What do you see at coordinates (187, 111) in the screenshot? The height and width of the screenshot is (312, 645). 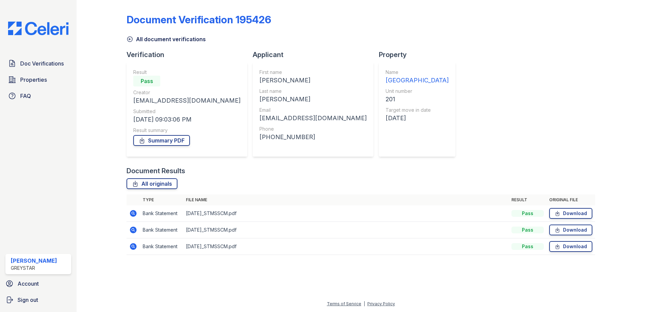 I see `div: Submitted` at bounding box center [187, 111].